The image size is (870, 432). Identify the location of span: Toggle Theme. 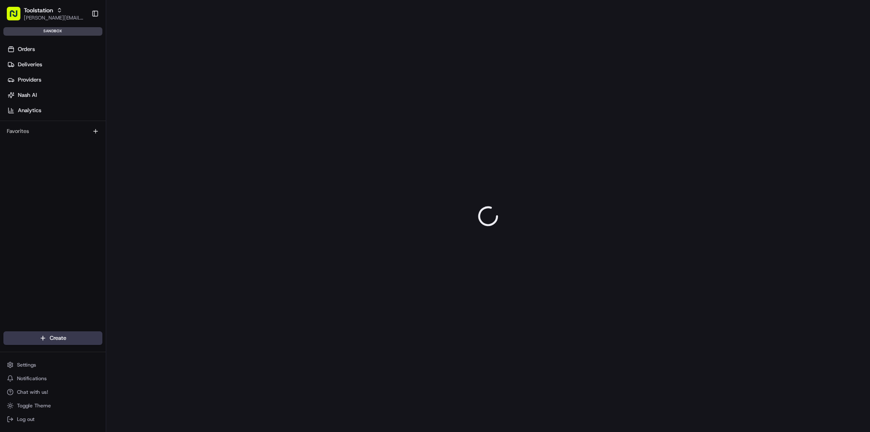
(34, 406).